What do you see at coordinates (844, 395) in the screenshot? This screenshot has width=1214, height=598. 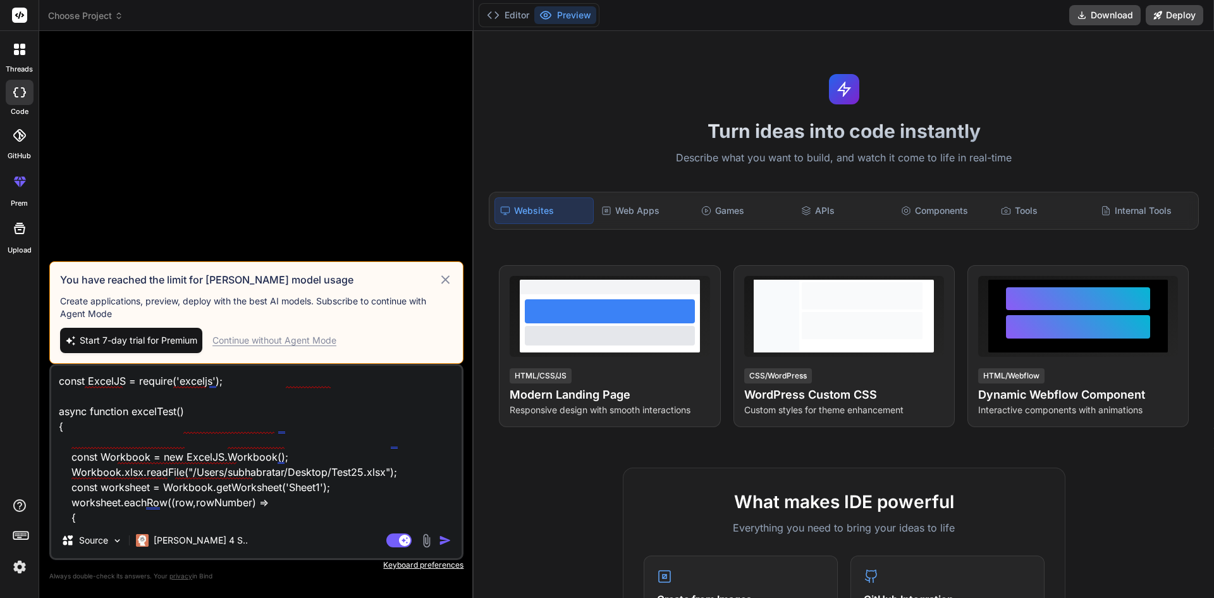 I see `h4: WordPress Custom CSS` at bounding box center [844, 395].